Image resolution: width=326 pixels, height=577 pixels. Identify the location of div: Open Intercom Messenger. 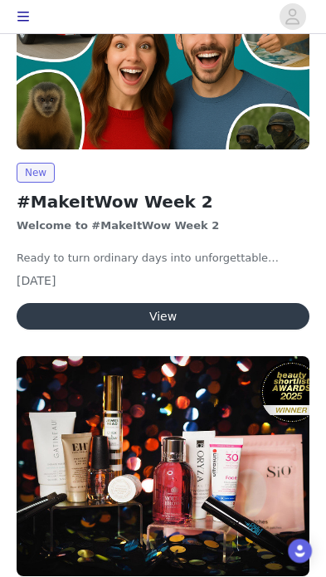
(300, 550).